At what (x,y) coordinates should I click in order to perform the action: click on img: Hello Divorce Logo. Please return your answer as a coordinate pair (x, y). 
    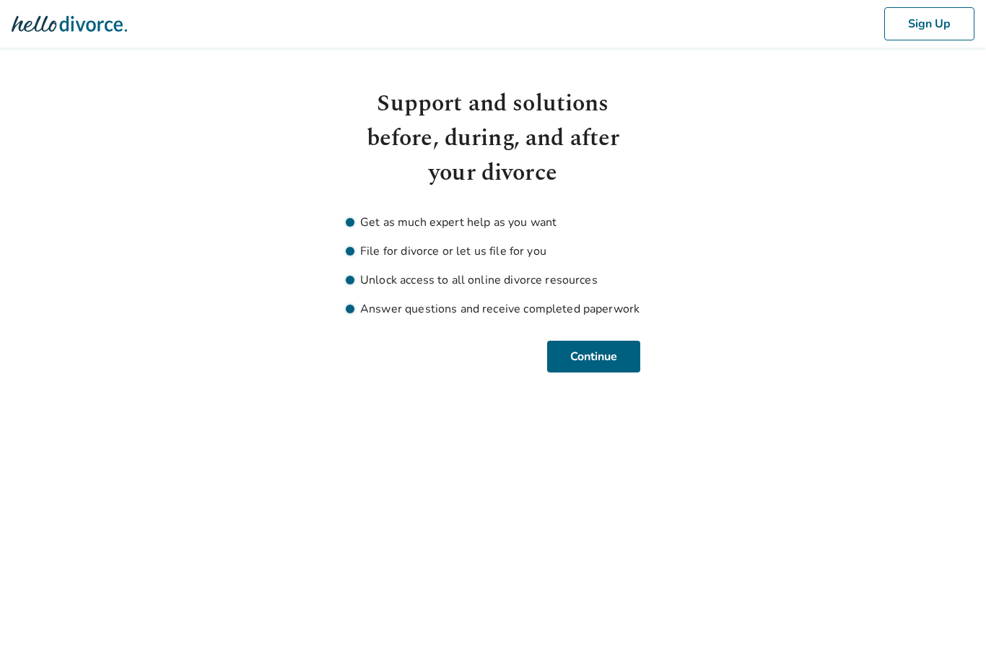
    Looking at the image, I should click on (69, 24).